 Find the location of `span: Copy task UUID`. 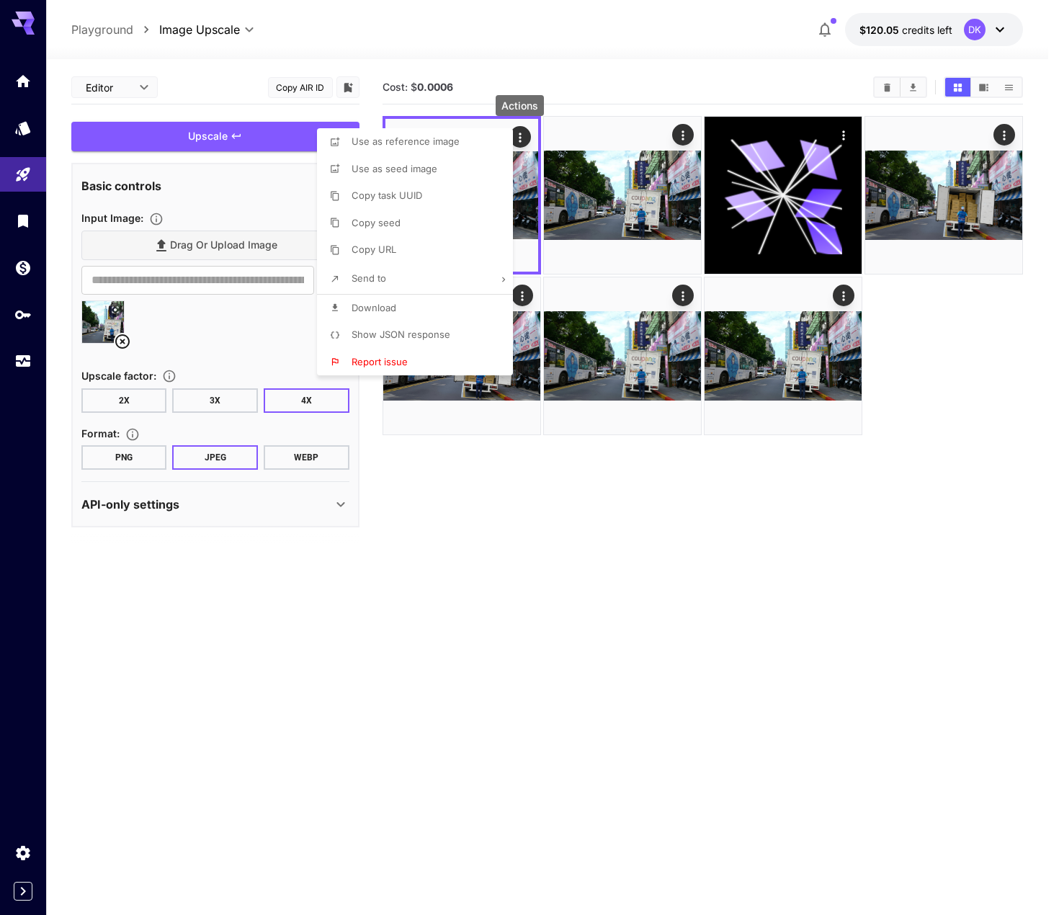

span: Copy task UUID is located at coordinates (387, 195).